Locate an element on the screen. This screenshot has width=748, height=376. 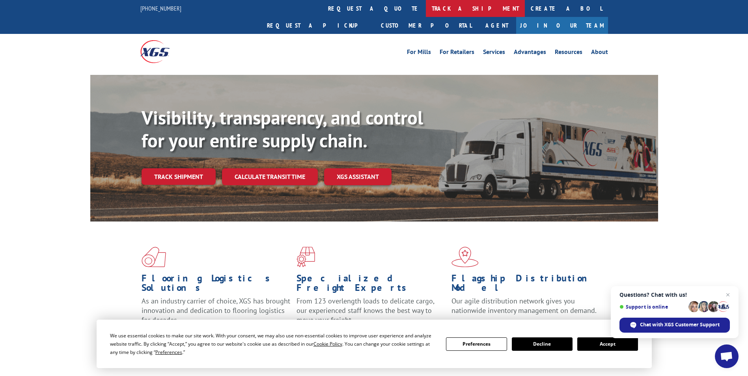
b: Visibility, transparency, and control for your entire supply chain. is located at coordinates (282, 129).